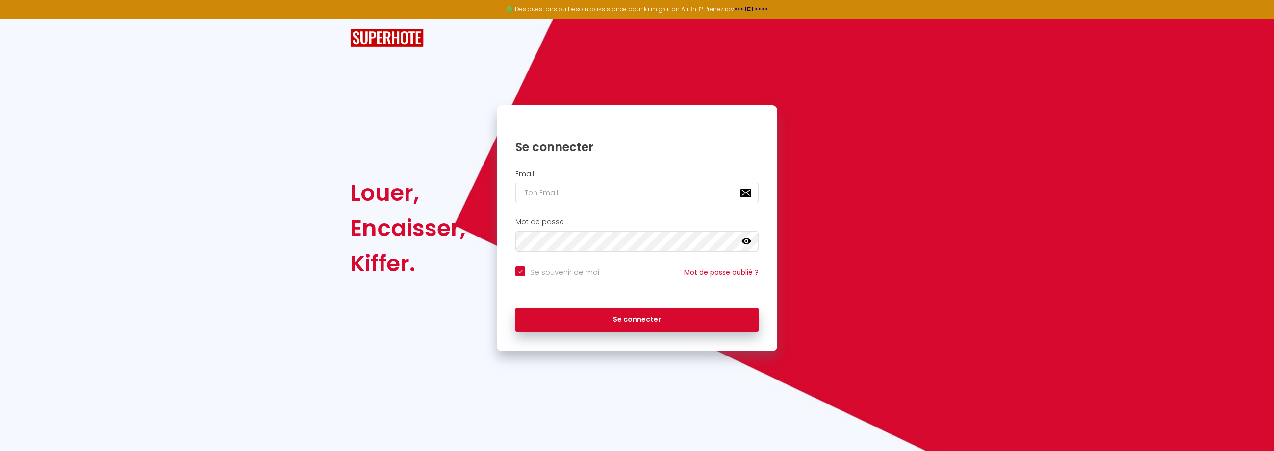 The image size is (1274, 451). What do you see at coordinates (637, 193) in the screenshot?
I see `input: Ton Email` at bounding box center [637, 193].